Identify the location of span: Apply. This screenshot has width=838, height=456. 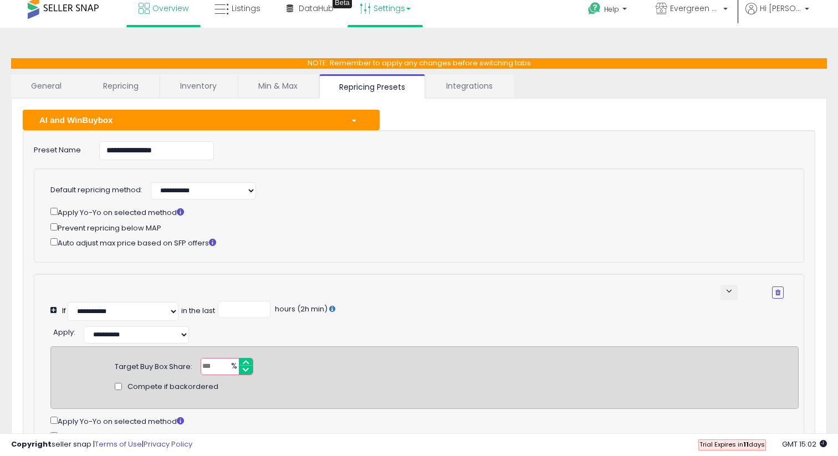
(63, 332).